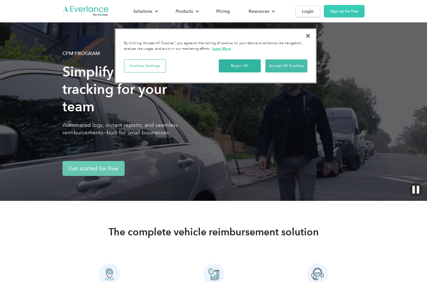 This screenshot has height=282, width=427. Describe the element at coordinates (240, 66) in the screenshot. I see `button: Reject All` at that location.